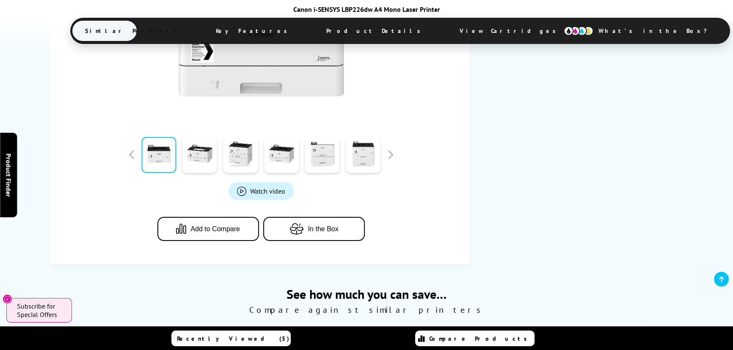  Describe the element at coordinates (261, 191) in the screenshot. I see `a: Product_All_Videos` at that location.